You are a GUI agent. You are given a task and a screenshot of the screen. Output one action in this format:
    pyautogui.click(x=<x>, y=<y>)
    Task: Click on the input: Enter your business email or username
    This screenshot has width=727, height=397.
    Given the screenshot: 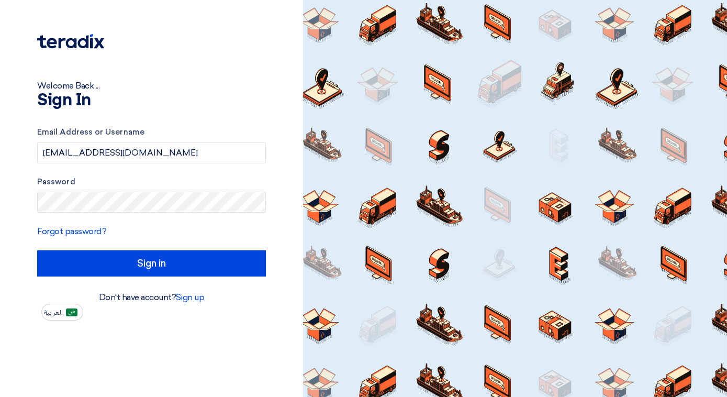 What is the action you would take?
    pyautogui.click(x=151, y=153)
    